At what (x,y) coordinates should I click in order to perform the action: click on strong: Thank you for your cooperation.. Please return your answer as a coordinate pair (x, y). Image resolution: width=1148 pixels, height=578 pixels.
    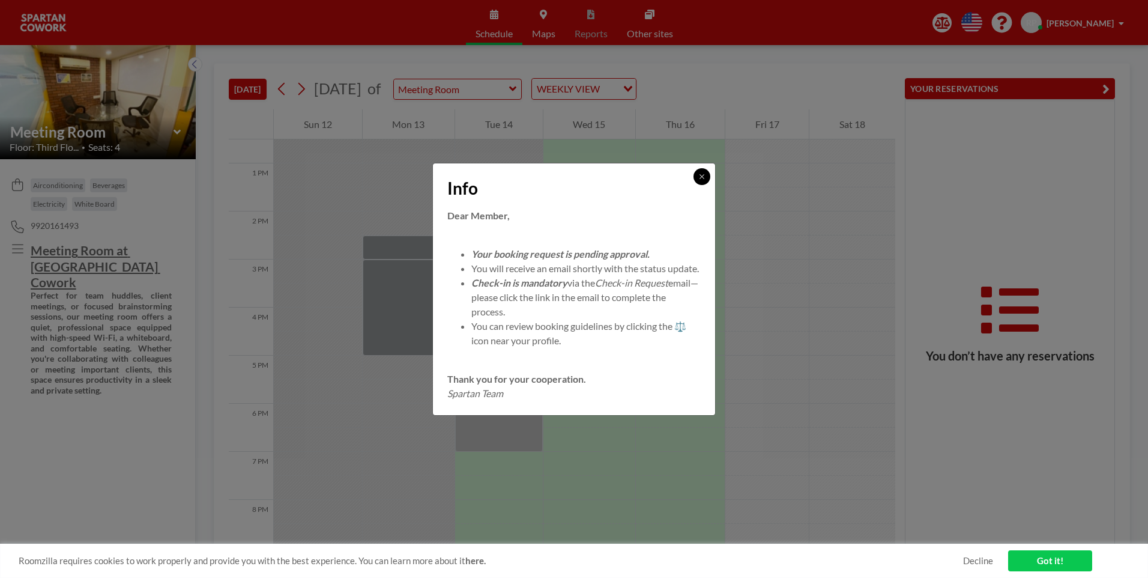
    Looking at the image, I should click on (516, 378).